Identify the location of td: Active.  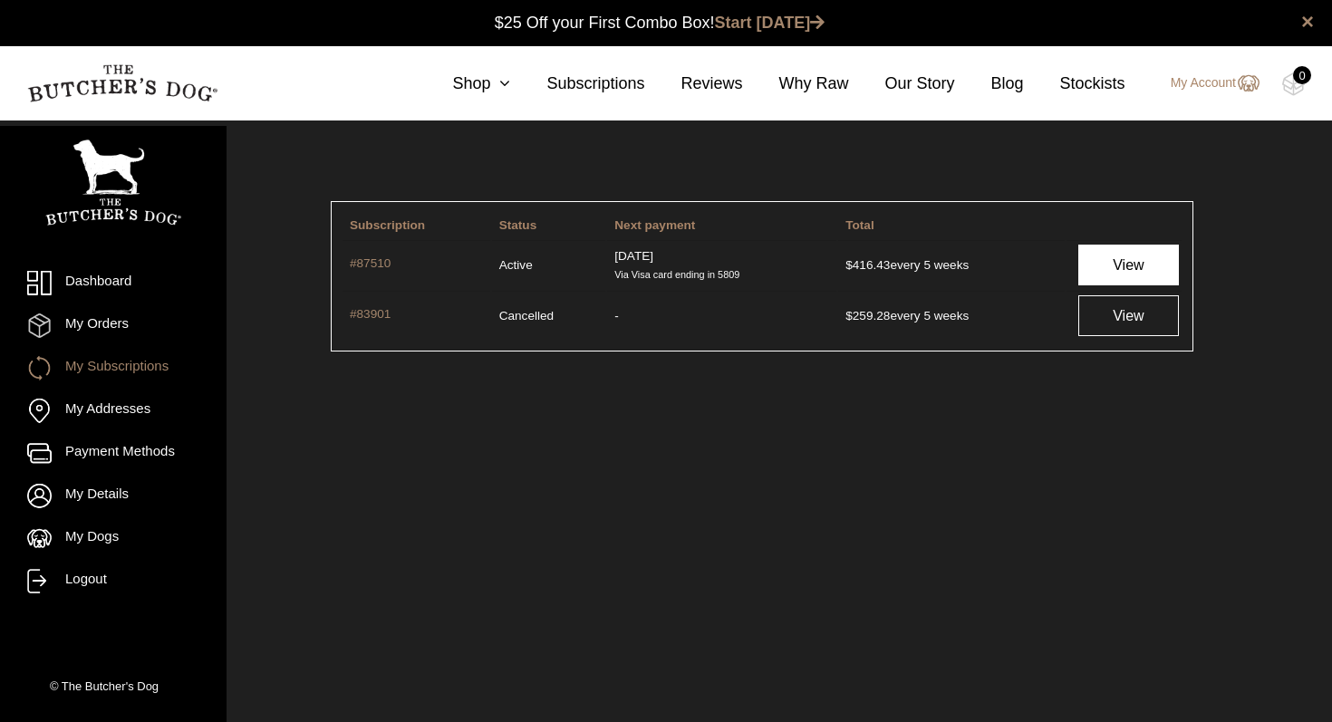
(549, 265).